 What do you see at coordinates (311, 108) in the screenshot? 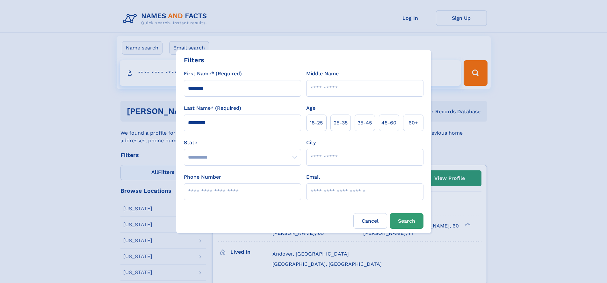
I see `label: Age` at bounding box center [311, 108].